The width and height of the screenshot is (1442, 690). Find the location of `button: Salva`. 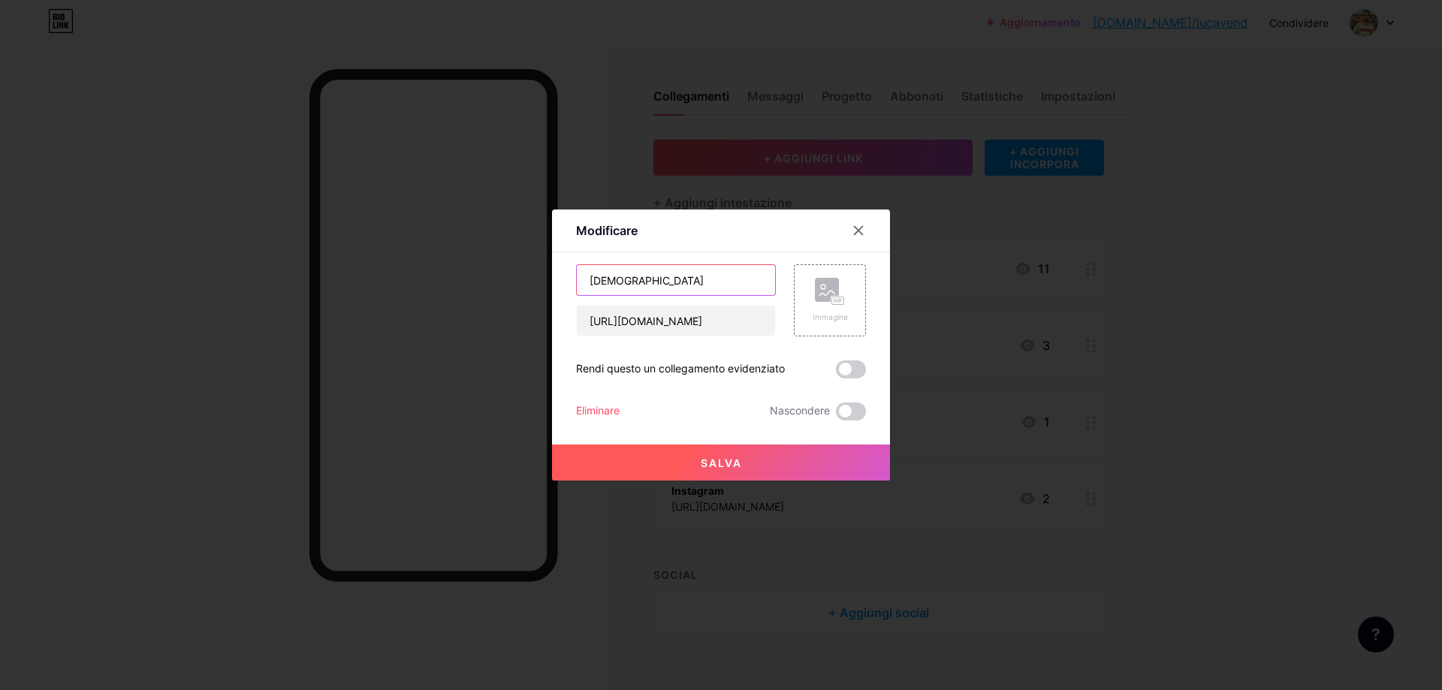

button: Salva is located at coordinates (721, 463).